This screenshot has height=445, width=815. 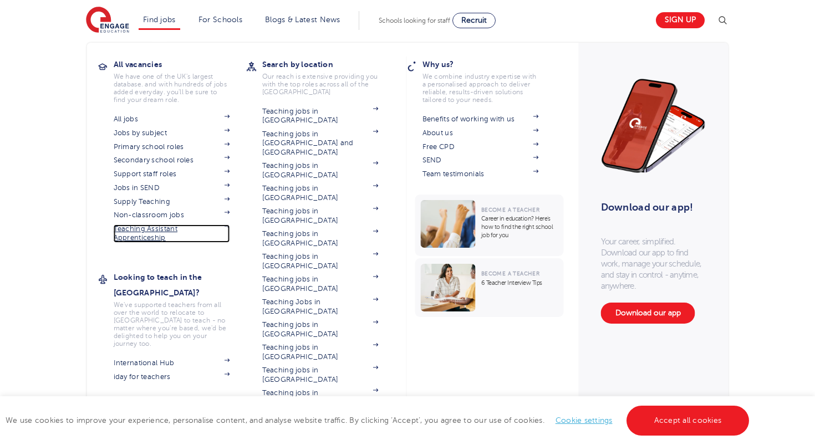 I want to click on a: About us, so click(x=481, y=133).